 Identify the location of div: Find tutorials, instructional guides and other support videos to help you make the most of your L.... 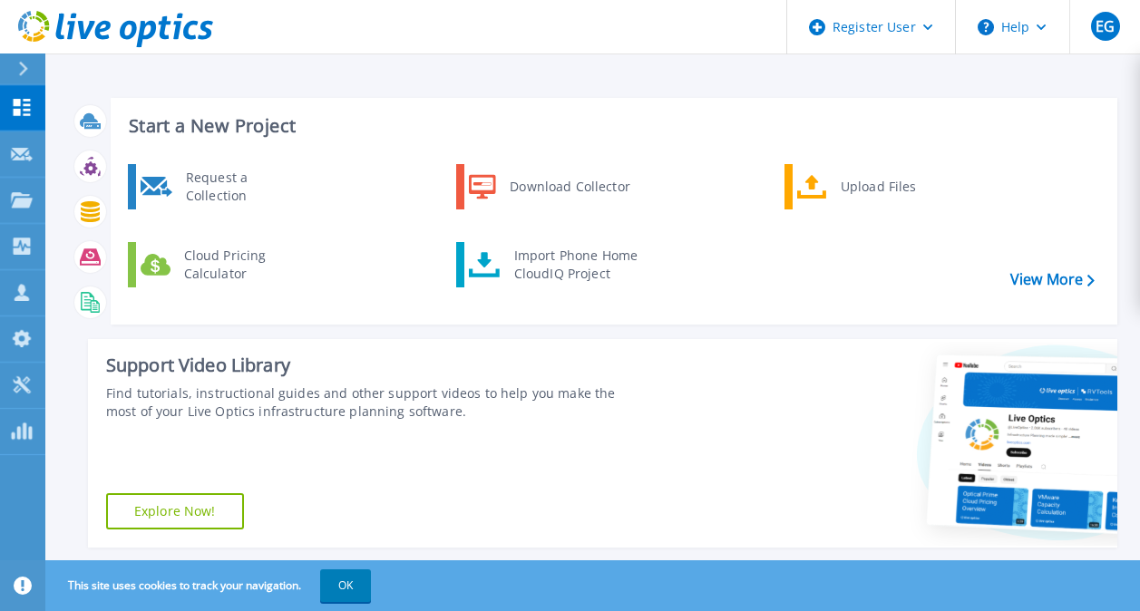
(374, 403).